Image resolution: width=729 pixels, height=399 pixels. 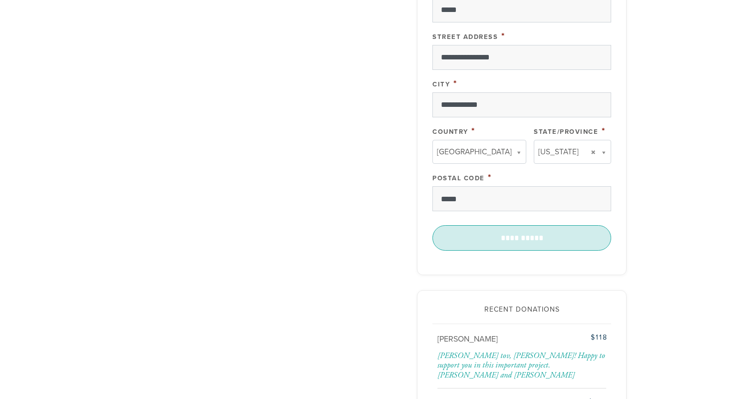 I want to click on label: Postal Code, so click(x=458, y=178).